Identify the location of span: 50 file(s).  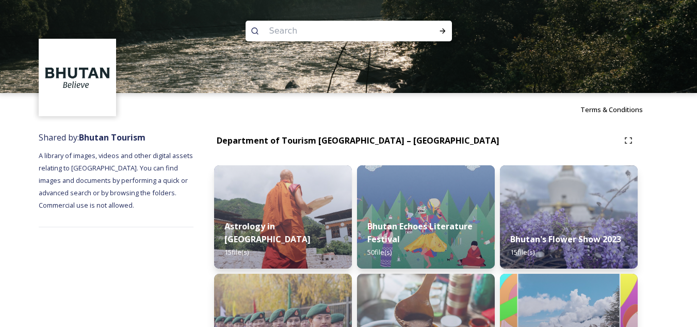
(379, 252).